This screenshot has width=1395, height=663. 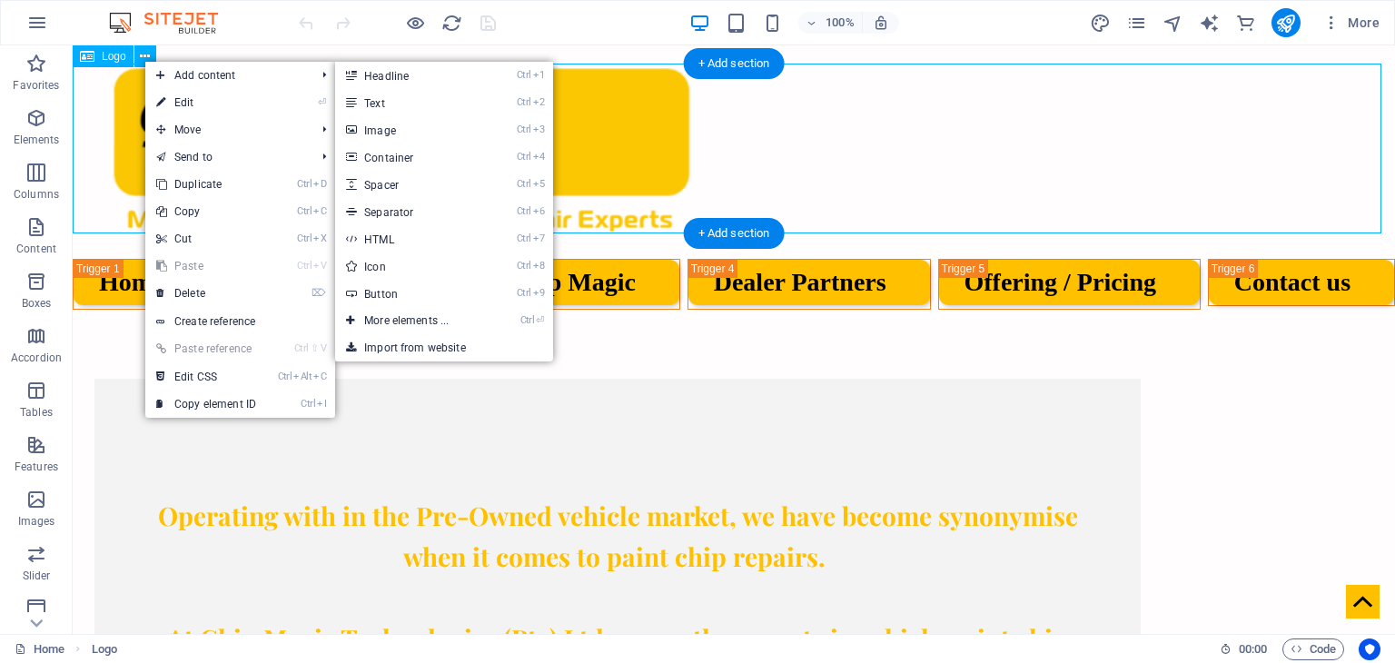 I want to click on a: Ctrl9Button, so click(x=410, y=293).